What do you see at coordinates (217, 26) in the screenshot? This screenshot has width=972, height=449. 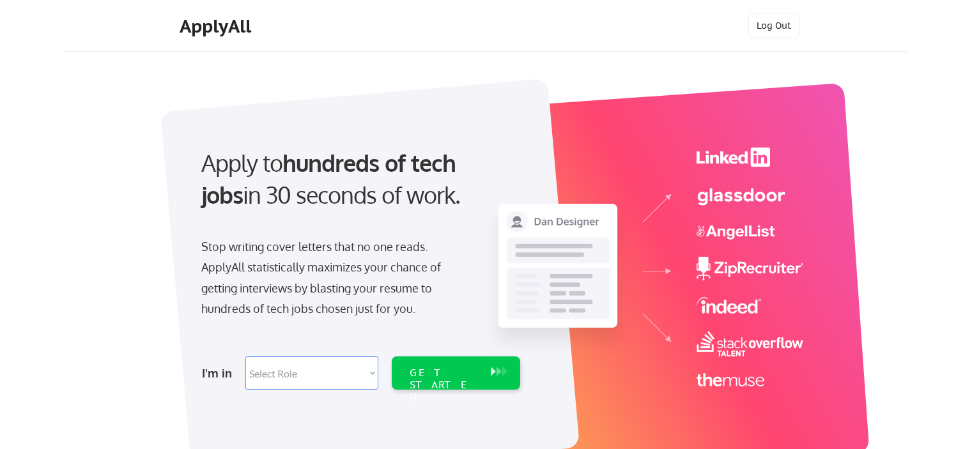 I see `div: ApplyAll` at bounding box center [217, 26].